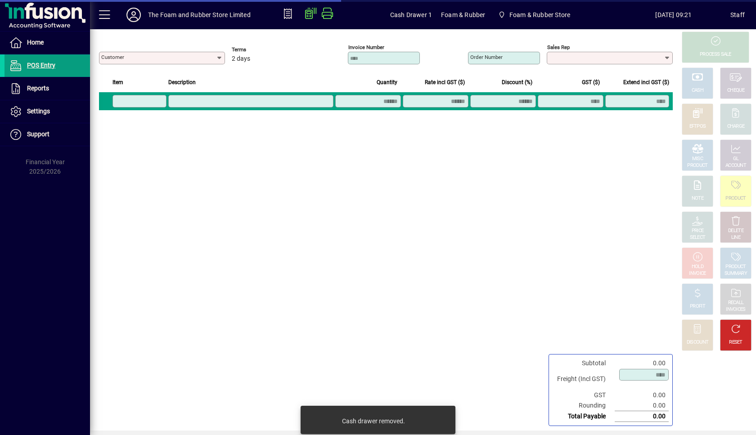 This screenshot has width=756, height=435. Describe the element at coordinates (517, 82) in the screenshot. I see `span: Discount (%)` at that location.